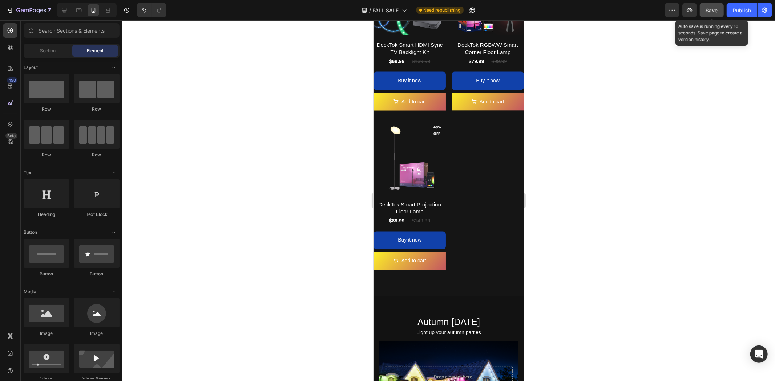 Image resolution: width=775 pixels, height=381 pixels. I want to click on div: Publish, so click(742, 10).